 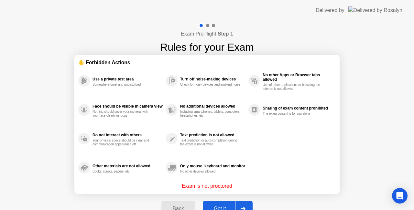 What do you see at coordinates (375, 10) in the screenshot?
I see `img: Delivered by Rosalyn` at bounding box center [375, 10].